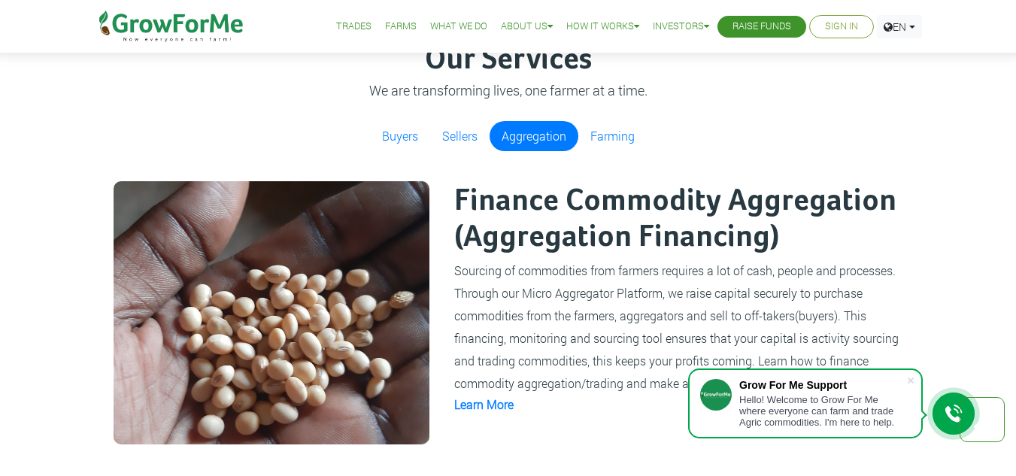 Image resolution: width=1016 pixels, height=476 pixels. Describe the element at coordinates (678, 220) in the screenshot. I see `h2: Finance Commodity Aggregation (Aggregation Financing)` at that location.